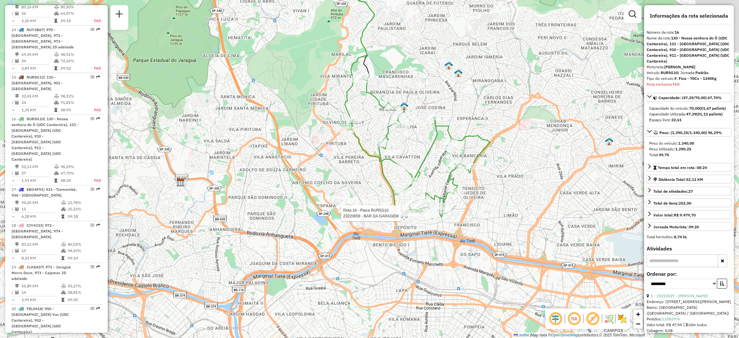 The image size is (739, 338). What do you see at coordinates (690, 191) in the screenshot?
I see `strong: 27` at bounding box center [690, 191].